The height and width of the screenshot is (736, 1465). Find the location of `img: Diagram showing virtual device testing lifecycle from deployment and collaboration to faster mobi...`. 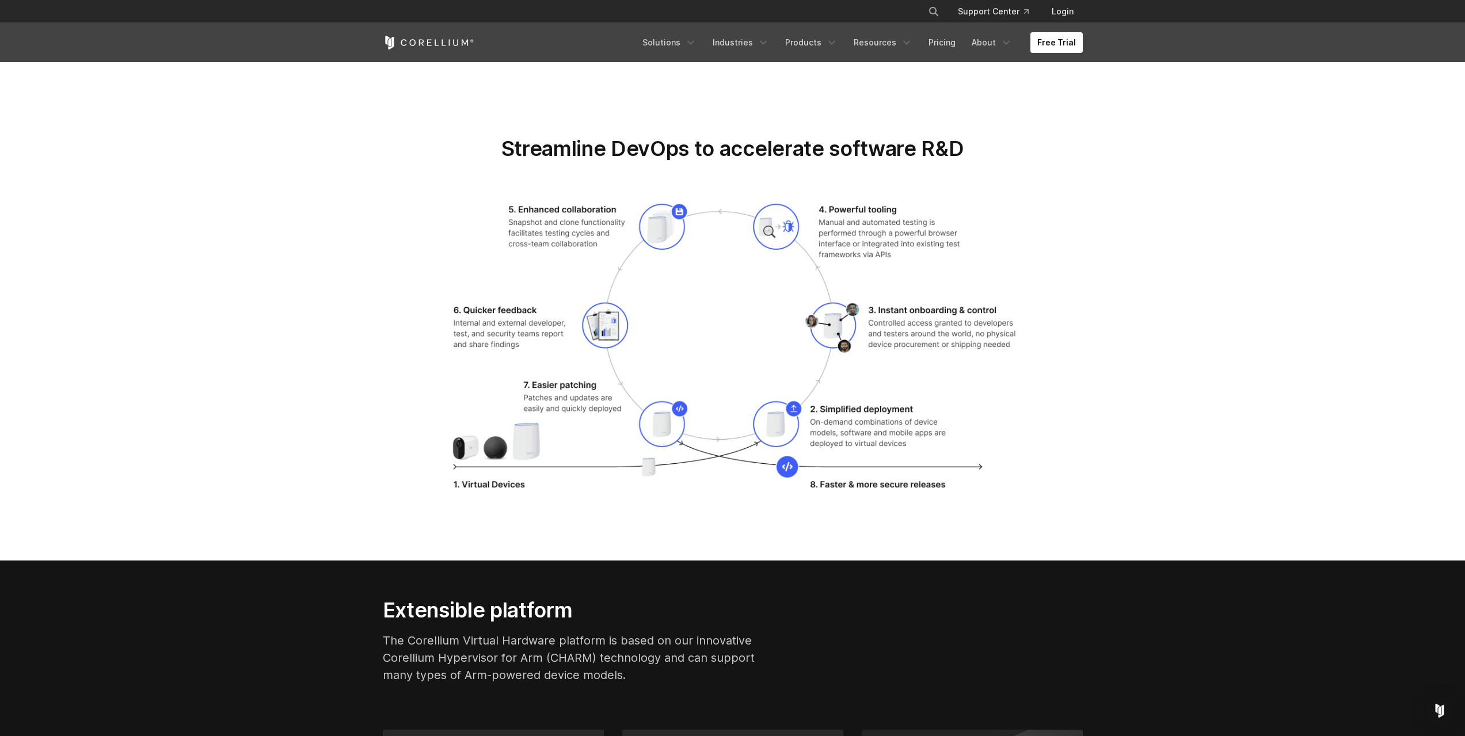

img: Diagram showing virtual device testing lifecycle from deployment and collaboration to faster mobi... is located at coordinates (732, 352).